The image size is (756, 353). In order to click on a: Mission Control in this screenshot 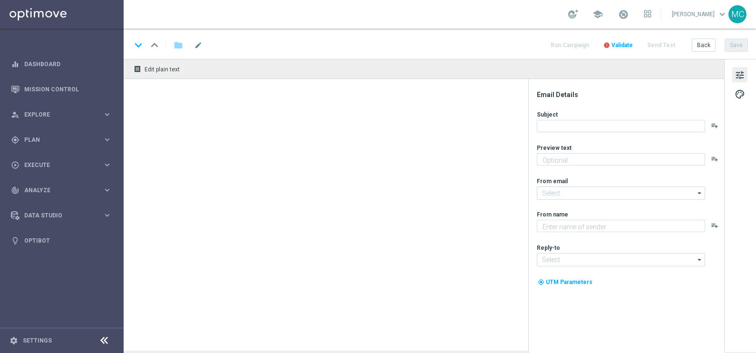, I will do `click(68, 89)`.